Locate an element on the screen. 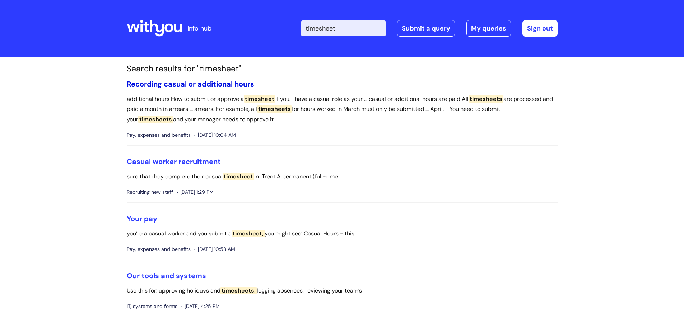 The image size is (684, 327). p: info hub is located at coordinates (199, 28).